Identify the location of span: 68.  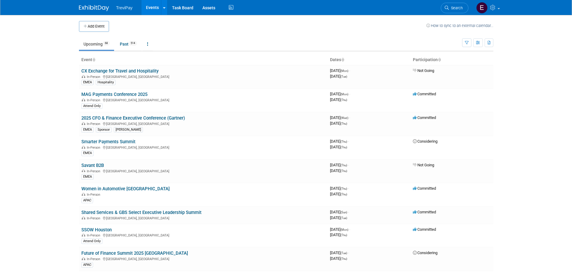
(106, 43).